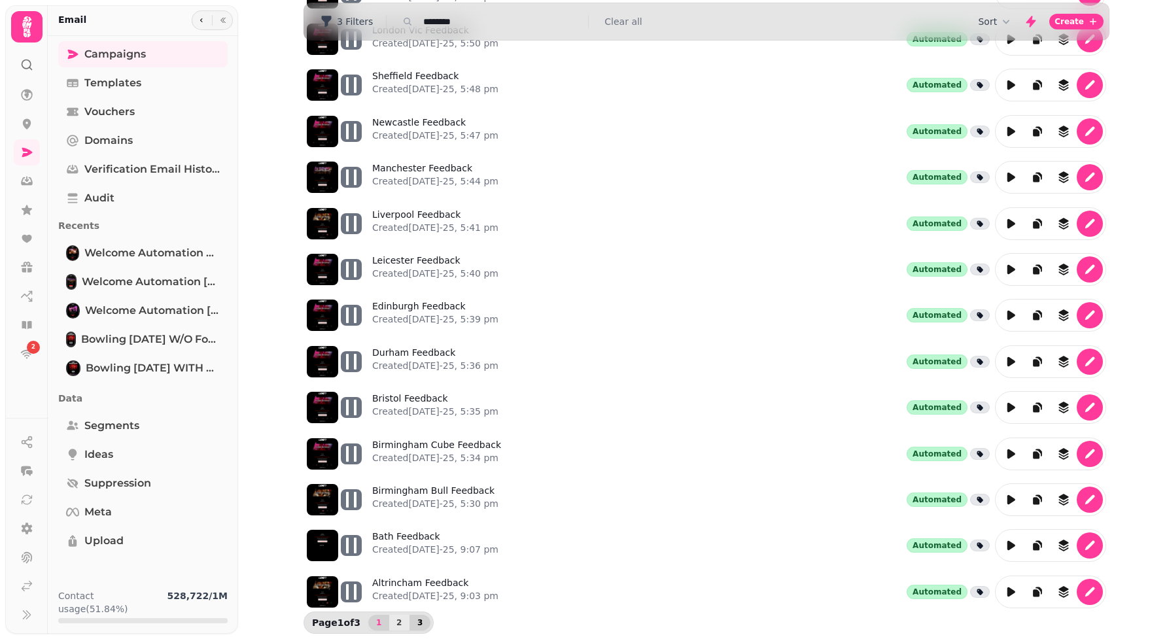 The image size is (1167, 639). What do you see at coordinates (71, 282) in the screenshot?
I see `img: Welcome Automation Ireland` at bounding box center [71, 282].